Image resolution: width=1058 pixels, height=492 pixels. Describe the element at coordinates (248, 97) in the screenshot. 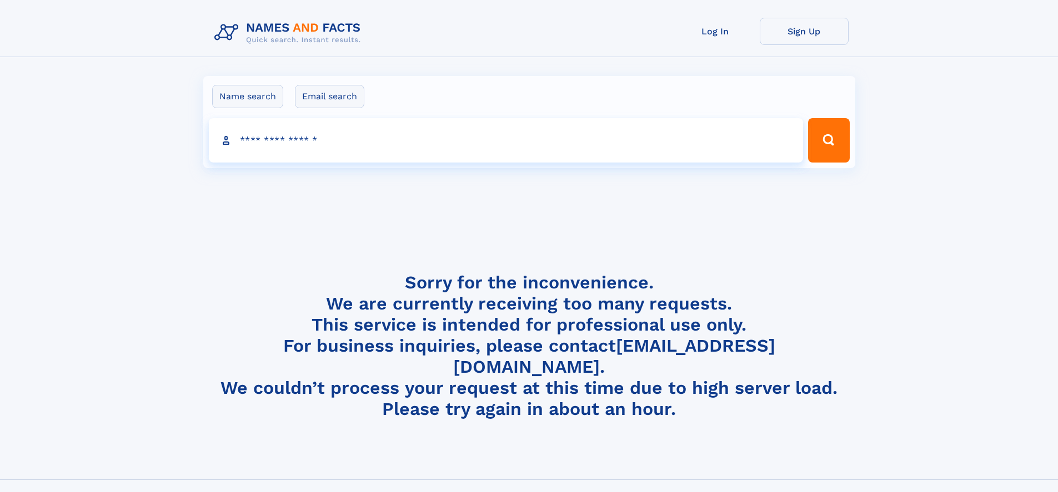

I see `label: Name search` at that location.